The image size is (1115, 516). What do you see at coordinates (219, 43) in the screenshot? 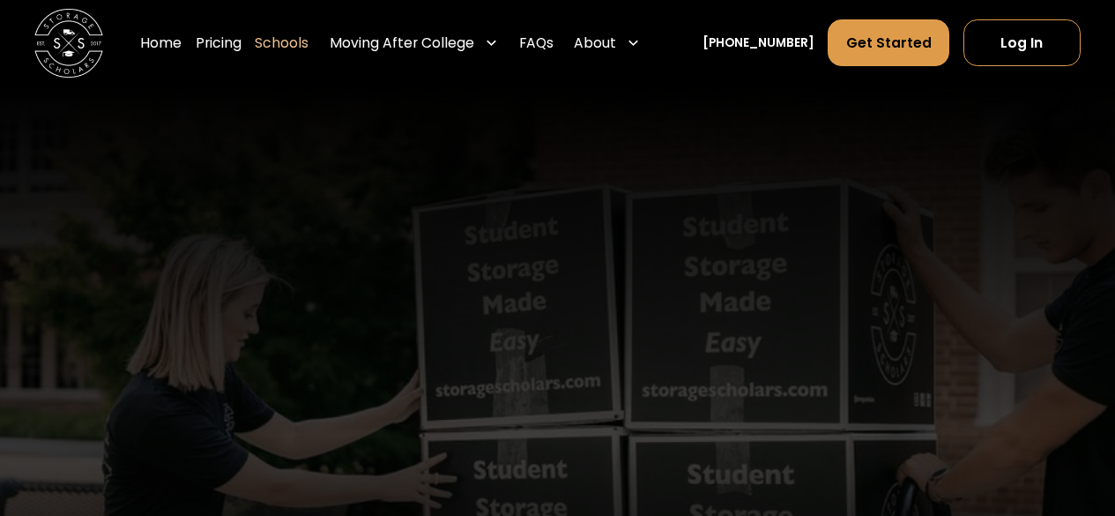
I see `a: Pricing` at bounding box center [219, 43].